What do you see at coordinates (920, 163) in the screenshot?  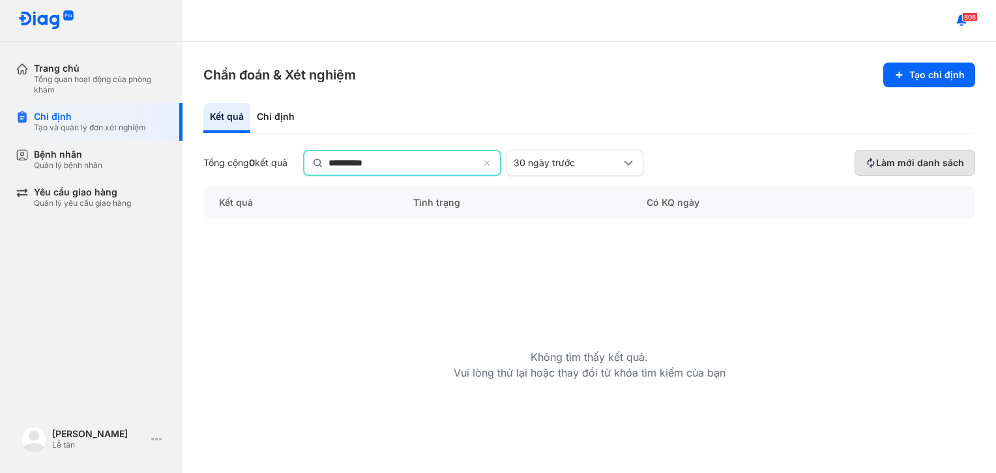 I see `span: Làm mới danh sách` at bounding box center [920, 163].